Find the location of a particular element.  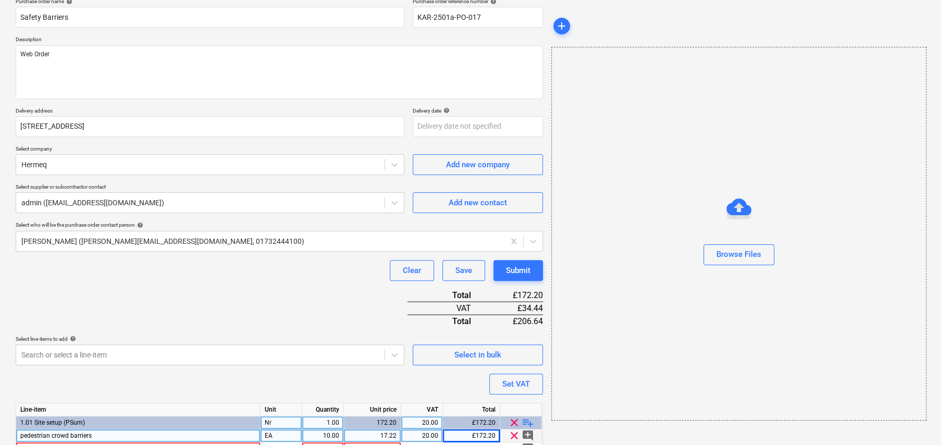

div: Select line-items to add is located at coordinates (210, 339).